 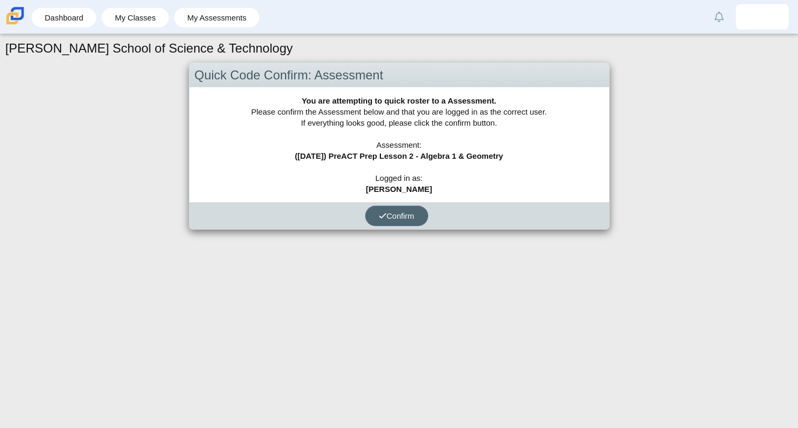 I want to click on img: diego.merazperez.ptFZzX, so click(x=762, y=17).